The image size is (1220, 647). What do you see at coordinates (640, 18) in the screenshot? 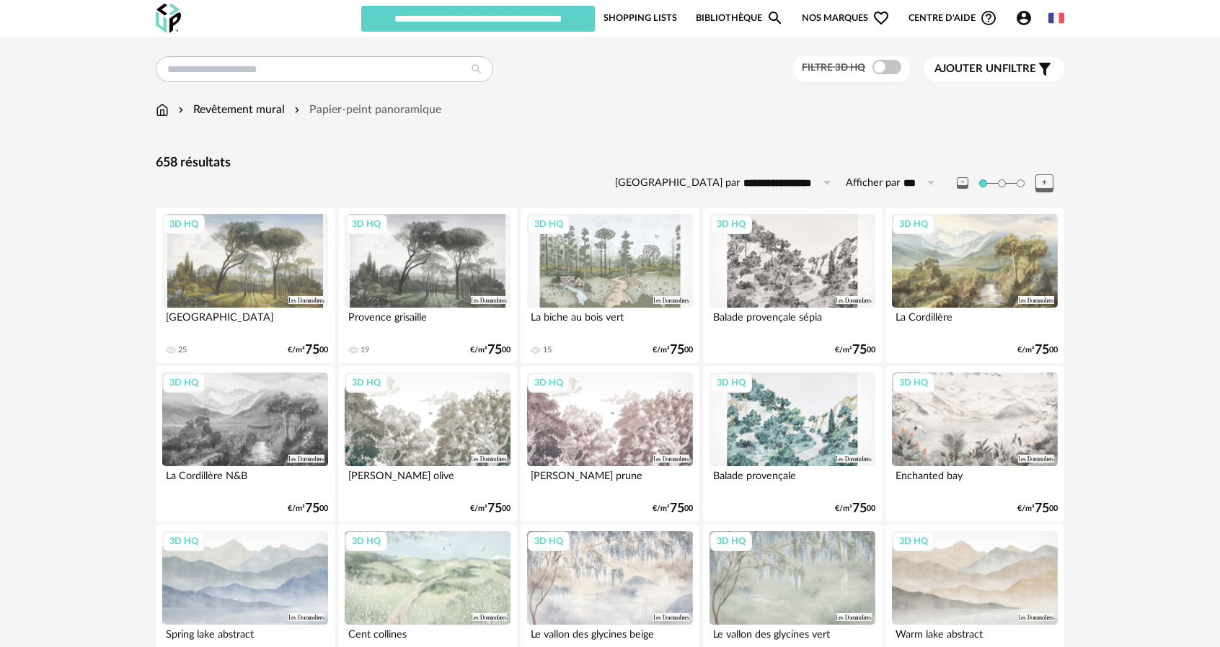
I see `a: Shopping Lists` at bounding box center [640, 18].